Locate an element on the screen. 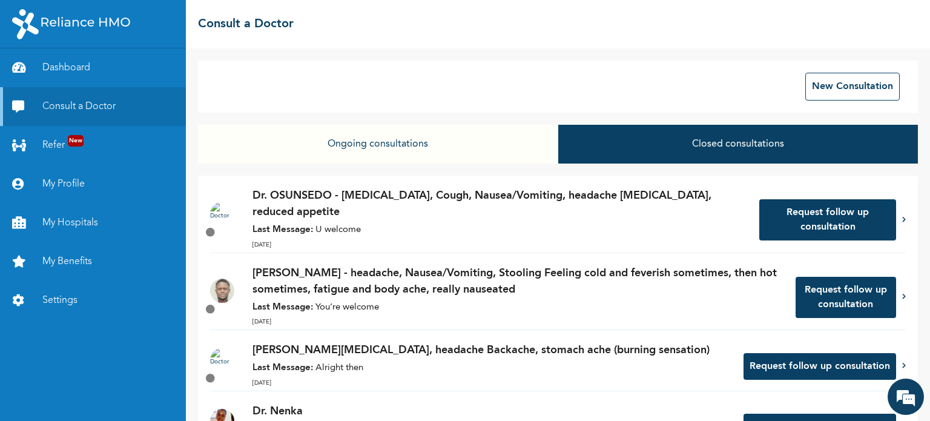 This screenshot has height=421, width=930. div: Minimize live chat window is located at coordinates (213, 21).